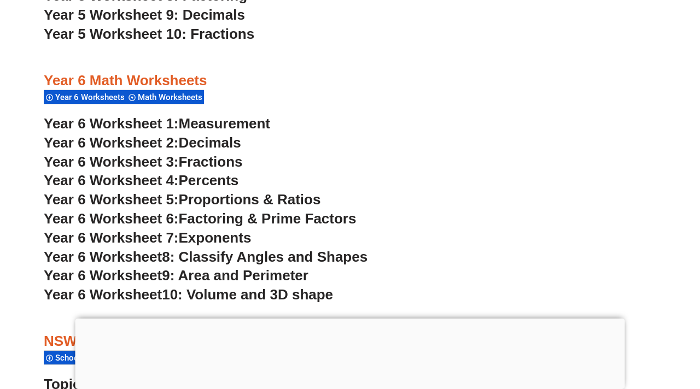 This screenshot has width=700, height=389. I want to click on div: Year 6 Worksheets, so click(85, 97).